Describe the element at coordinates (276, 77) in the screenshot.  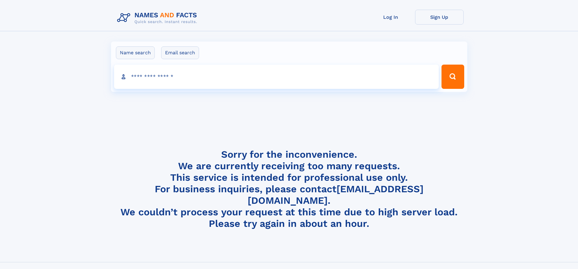
I see `input: search input` at that location.